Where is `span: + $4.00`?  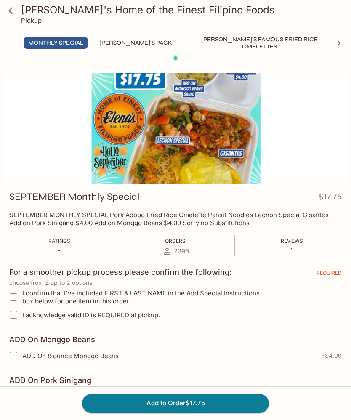 span: + $4.00 is located at coordinates (331, 355).